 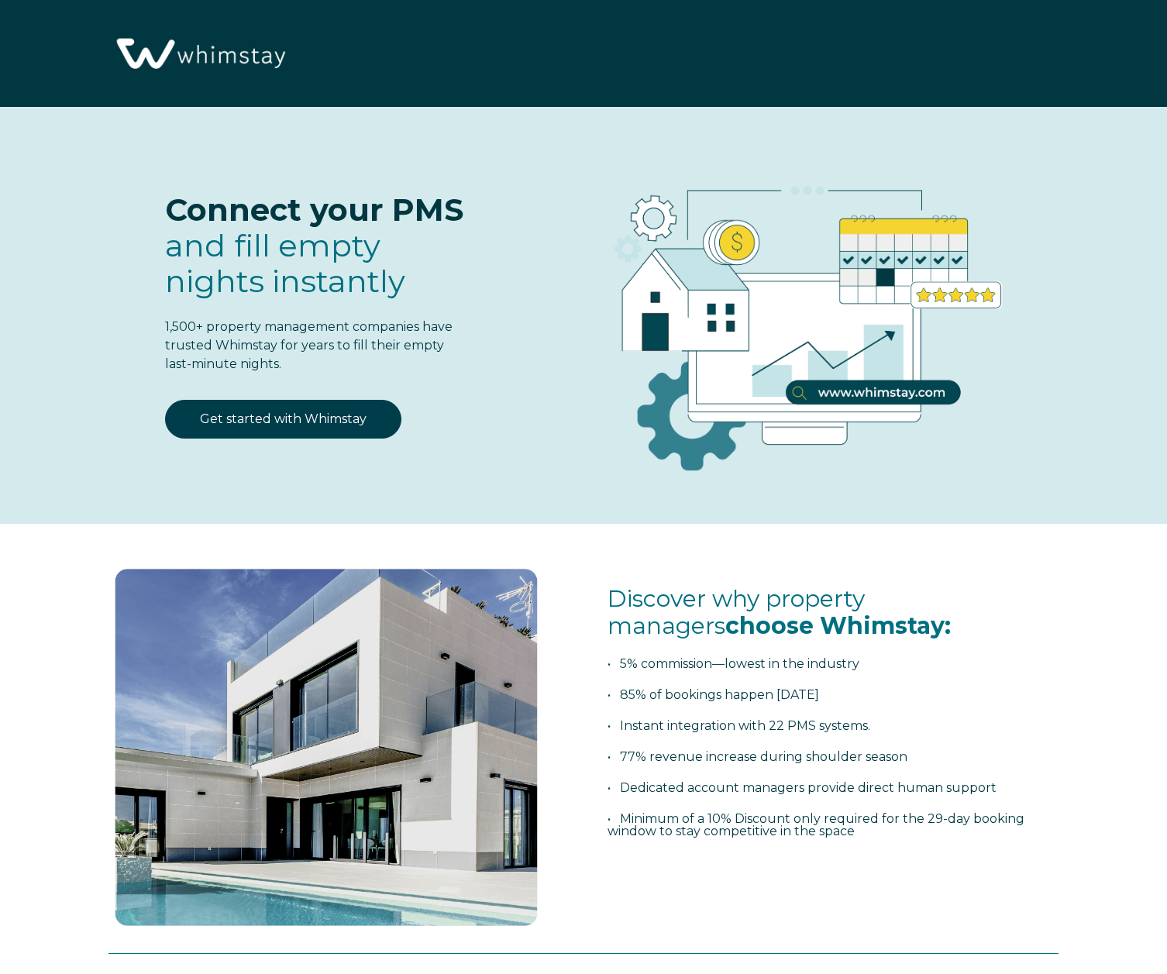 What do you see at coordinates (757, 756) in the screenshot?
I see `span: • 77% revenue increase during shoulder season` at bounding box center [757, 756].